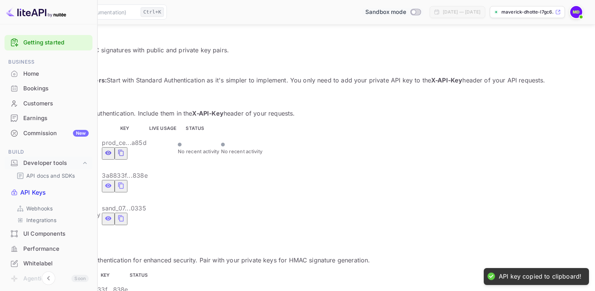  Describe the element at coordinates (49, 62) in the screenshot. I see `span: Business` at that location.